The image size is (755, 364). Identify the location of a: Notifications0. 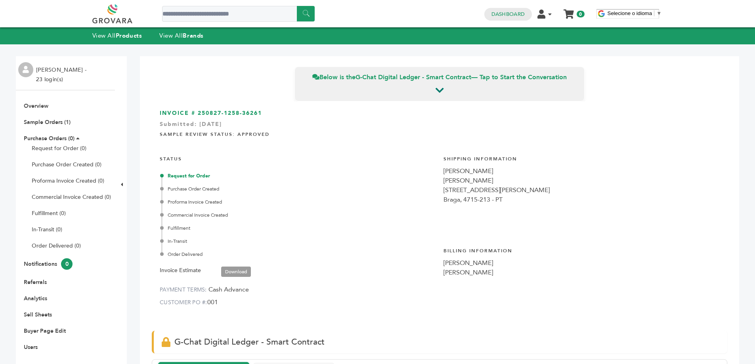
(48, 264).